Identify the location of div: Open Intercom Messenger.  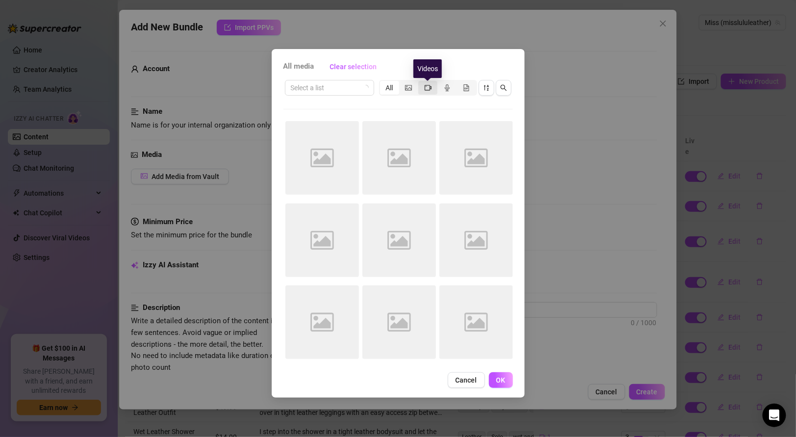
(775, 416).